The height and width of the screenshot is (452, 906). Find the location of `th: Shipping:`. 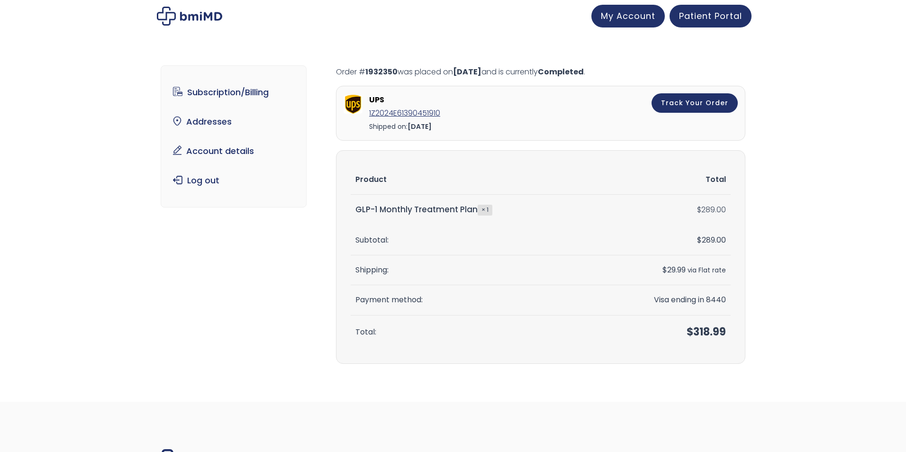

th: Shipping: is located at coordinates (472, 270).